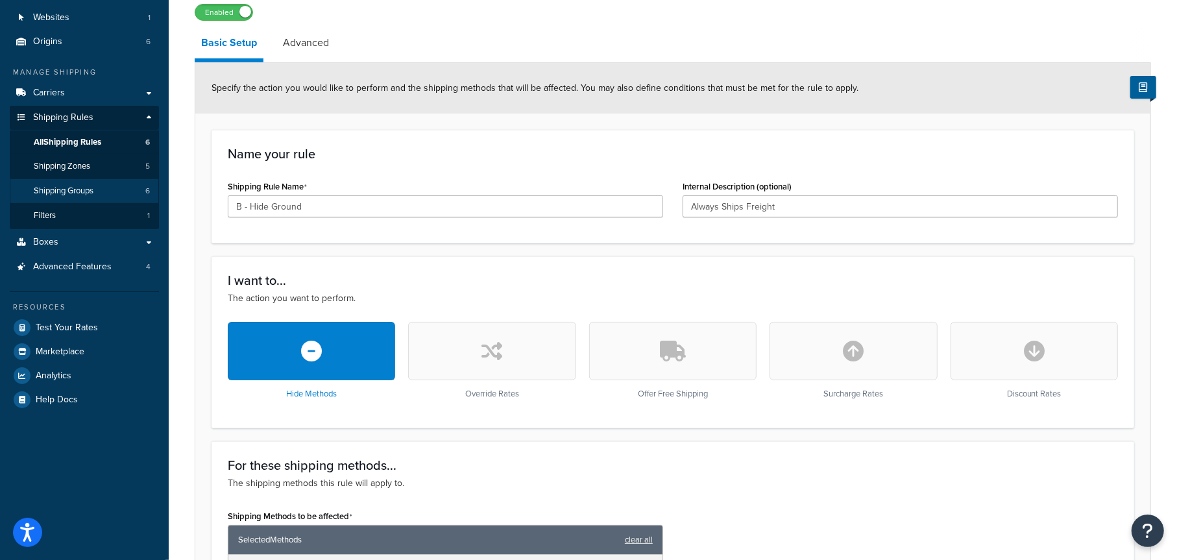  I want to click on a: Shipping Groups6, so click(84, 191).